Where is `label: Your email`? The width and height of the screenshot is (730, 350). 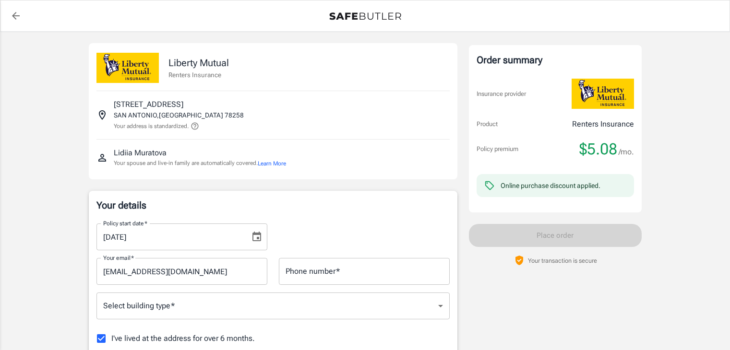 label: Your email is located at coordinates (119, 258).